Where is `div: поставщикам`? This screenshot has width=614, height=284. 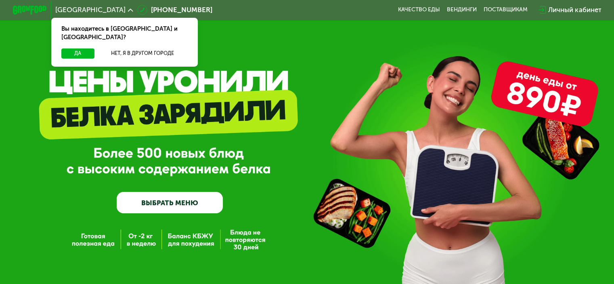
div: поставщикам is located at coordinates (506, 10).